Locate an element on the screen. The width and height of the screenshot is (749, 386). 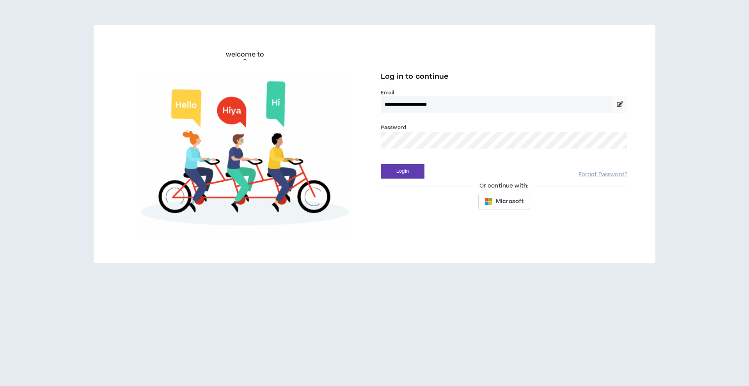
a: Forgot Password? is located at coordinates (602, 175).